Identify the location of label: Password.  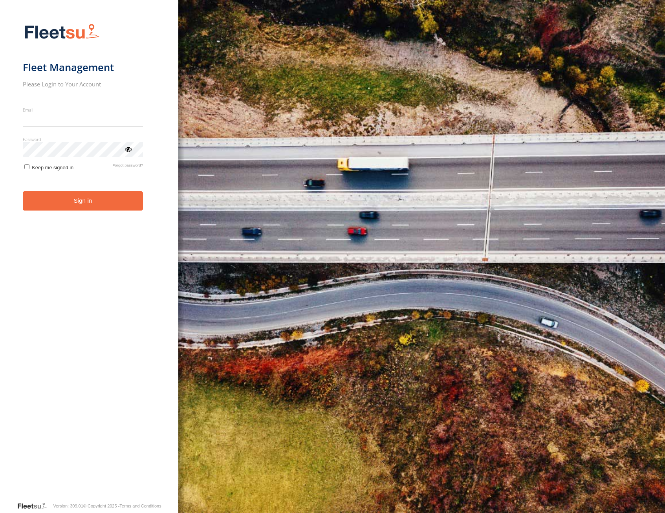
(83, 139).